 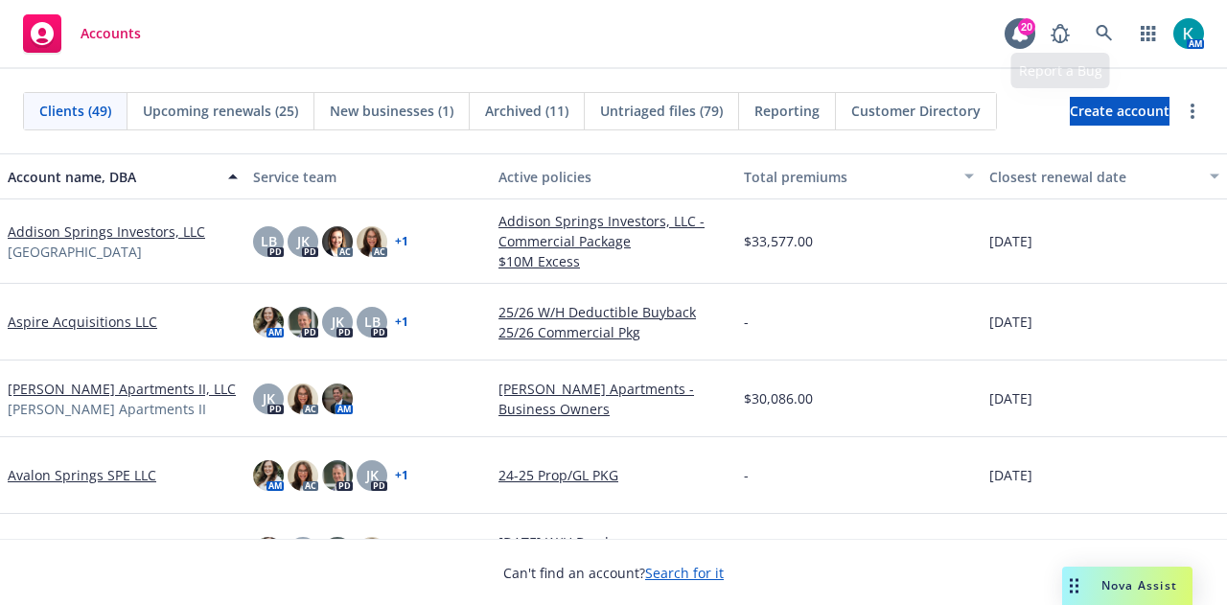 I want to click on a: Search, so click(x=1104, y=34).